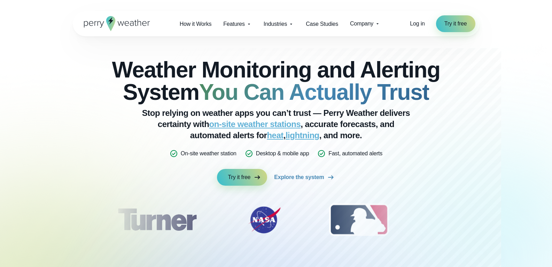 The image size is (552, 267). What do you see at coordinates (157, 220) in the screenshot?
I see `img: Turner-Construction_1.svg` at bounding box center [157, 220].